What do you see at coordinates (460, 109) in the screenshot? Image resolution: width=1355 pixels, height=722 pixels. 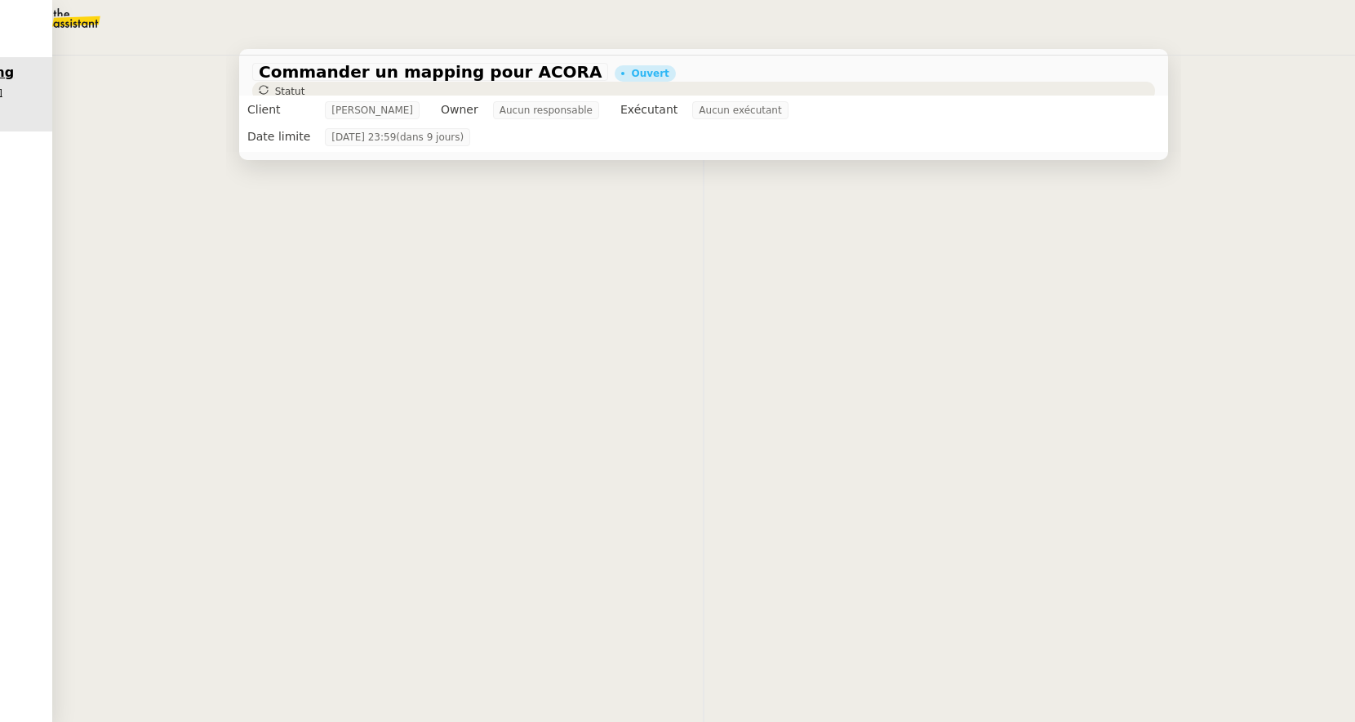 I see `td: Owner` at bounding box center [460, 109].